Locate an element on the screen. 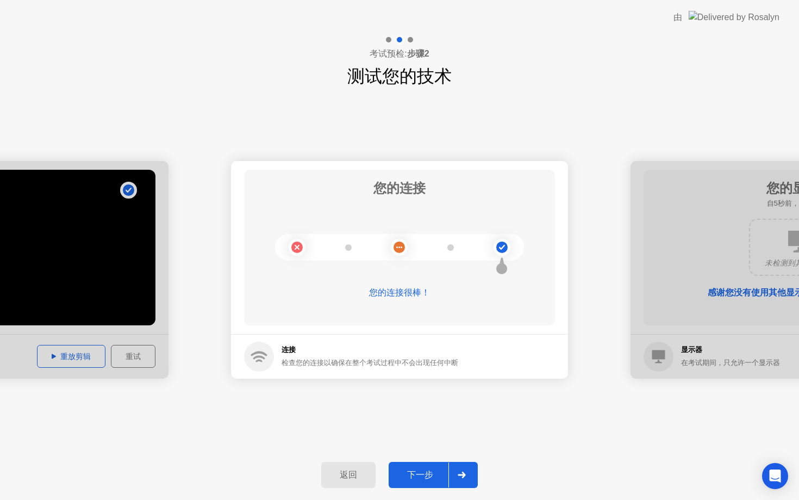 The width and height of the screenshot is (799, 500). h1: 测试您的技术 is located at coordinates (400, 76).